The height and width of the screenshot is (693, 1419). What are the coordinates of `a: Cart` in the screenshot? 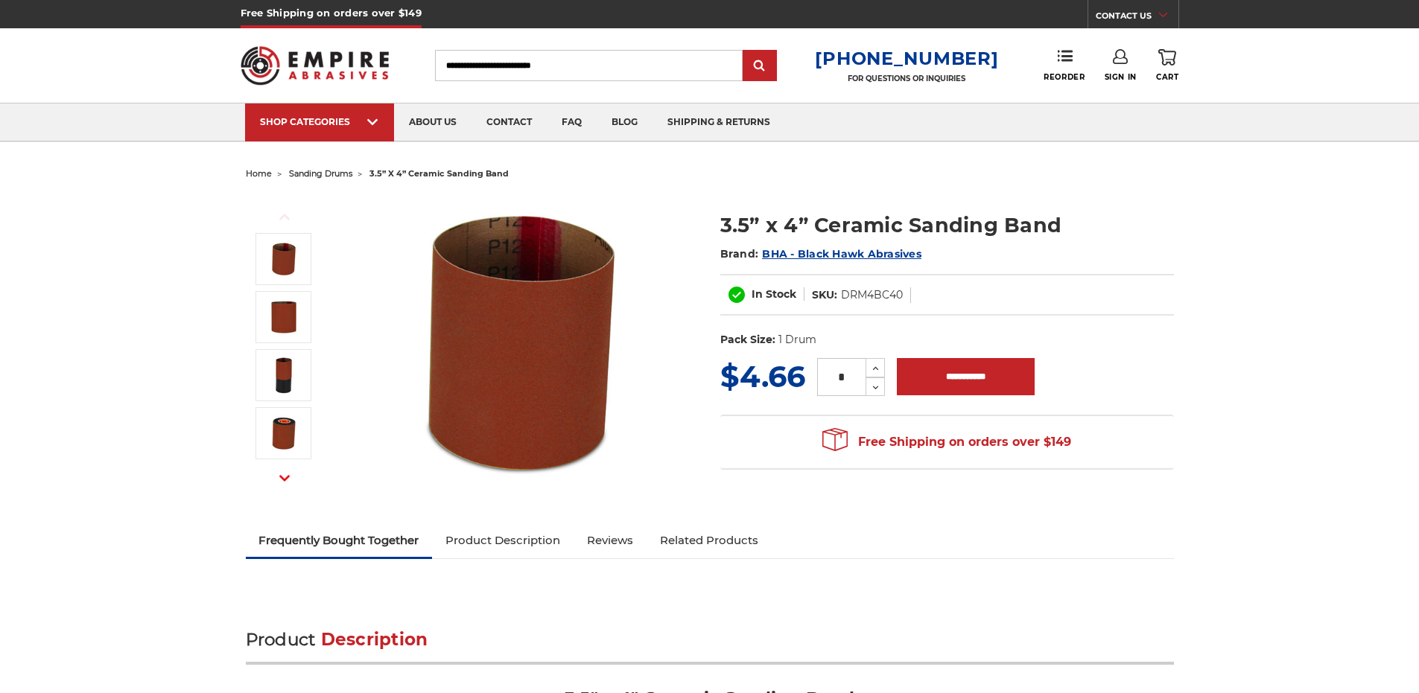 It's located at (1167, 66).